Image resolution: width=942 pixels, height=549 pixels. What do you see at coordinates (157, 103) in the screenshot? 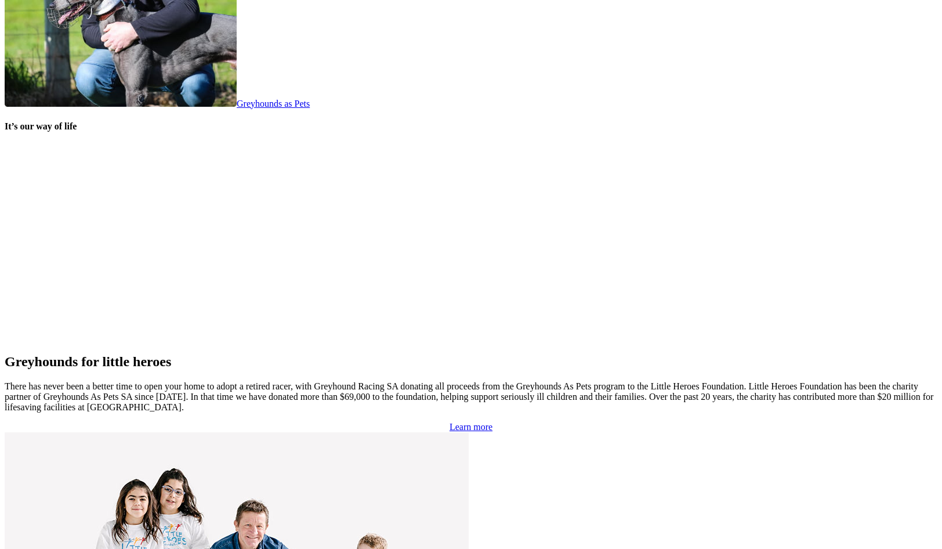
I see `a: Greyhounds as Pets` at bounding box center [157, 103].